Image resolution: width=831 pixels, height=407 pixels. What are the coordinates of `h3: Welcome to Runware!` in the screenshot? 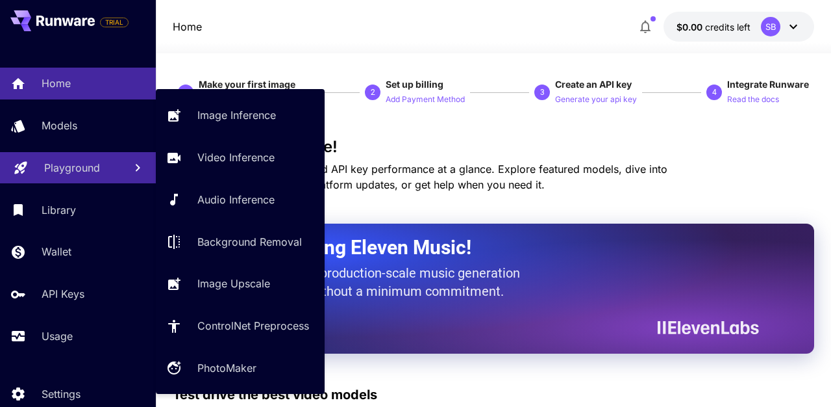 It's located at (494, 147).